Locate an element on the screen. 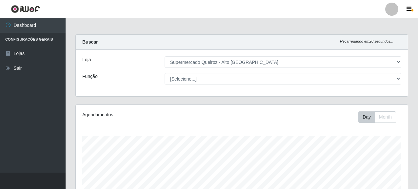 This screenshot has width=418, height=189. i: Recarregando em 28 segundos... is located at coordinates (366, 41).